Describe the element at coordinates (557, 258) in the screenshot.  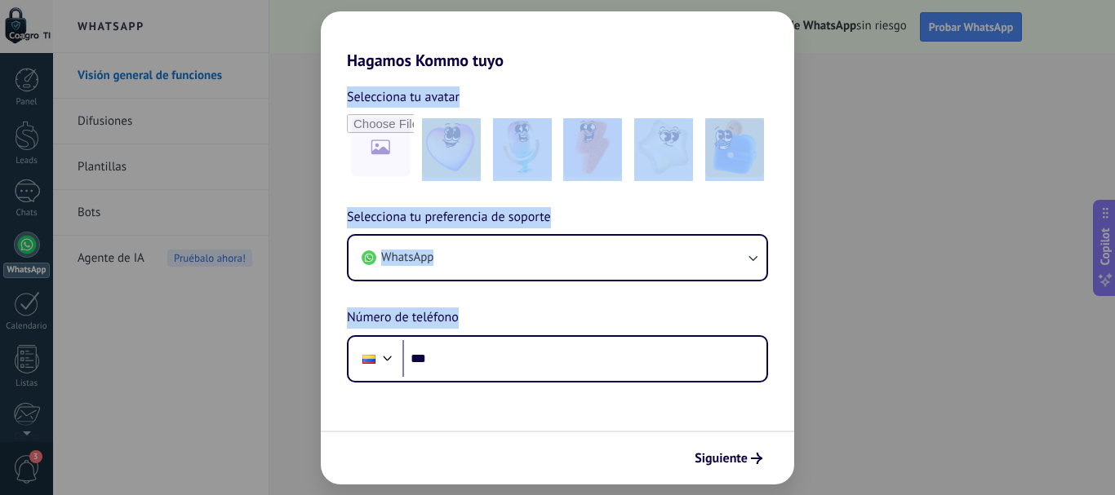
I see `button: WhatsApp` at that location.